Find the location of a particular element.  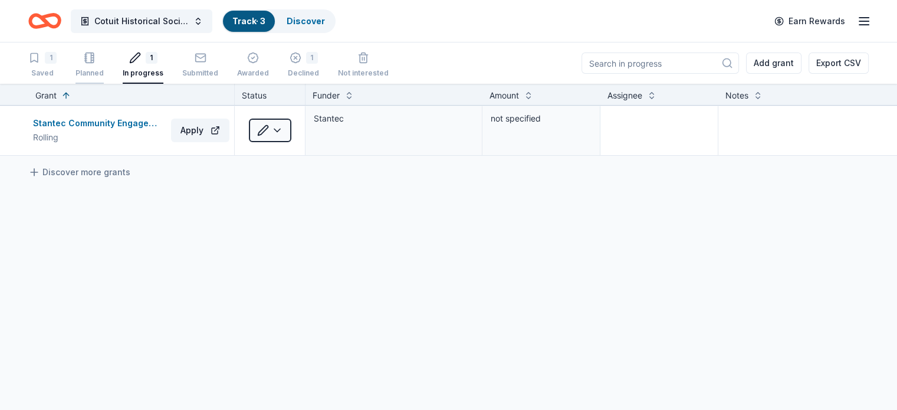

div: Notes is located at coordinates (736, 96).